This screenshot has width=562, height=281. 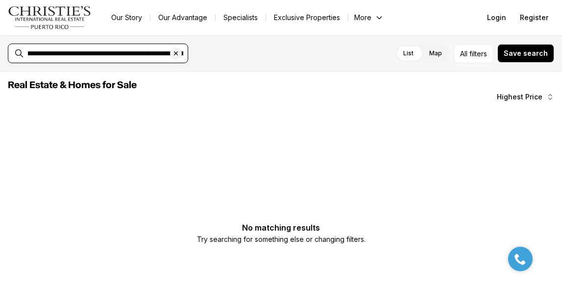 I want to click on label: Map, so click(x=436, y=53).